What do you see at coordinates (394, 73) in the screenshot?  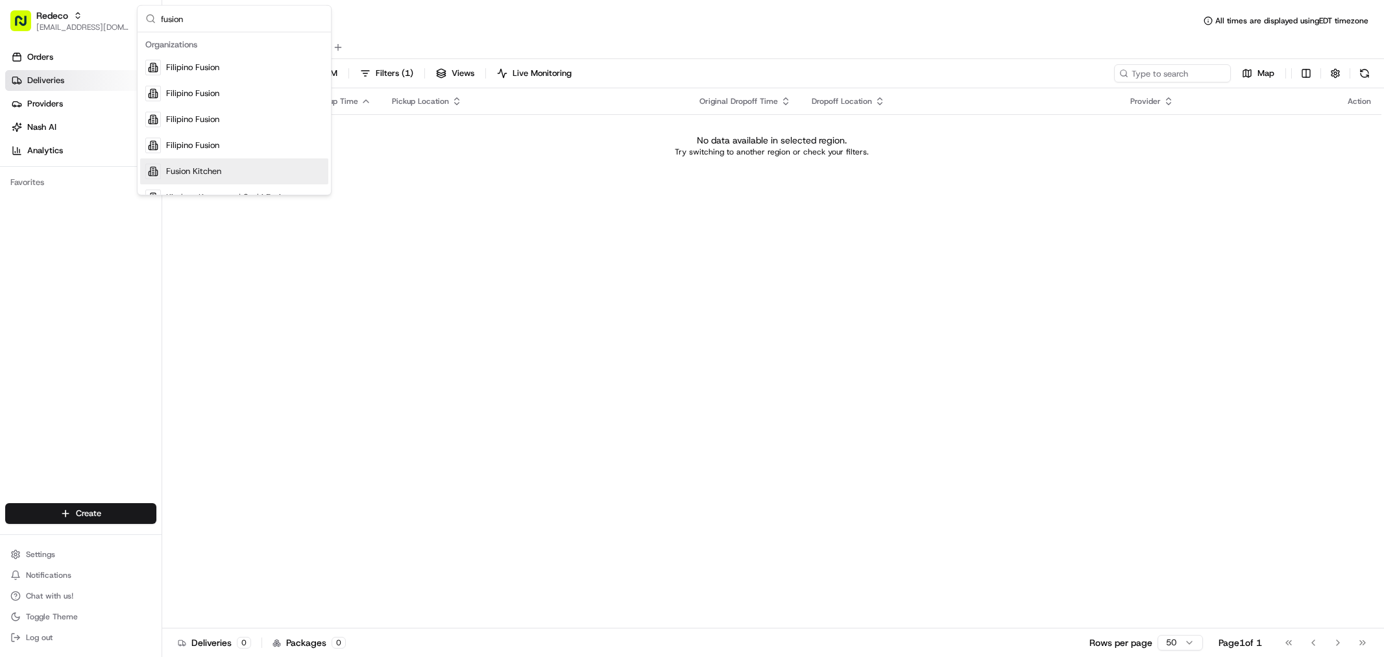 I see `span: Filters` at bounding box center [394, 73].